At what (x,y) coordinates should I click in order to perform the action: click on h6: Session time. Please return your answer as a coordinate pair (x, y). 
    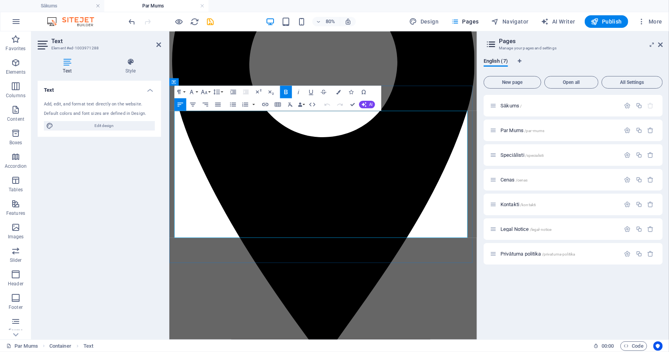
    Looking at the image, I should click on (604, 346).